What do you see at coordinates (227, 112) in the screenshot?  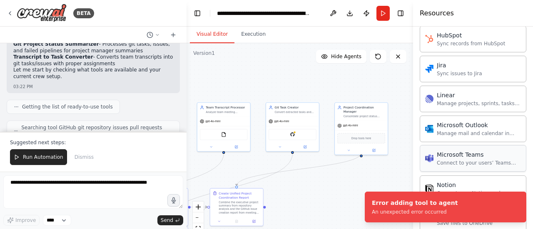 I see `div: Analyze team meeting transcripts and extract actionable tasks, issues, and assignments for {team_...` at bounding box center [227, 112].